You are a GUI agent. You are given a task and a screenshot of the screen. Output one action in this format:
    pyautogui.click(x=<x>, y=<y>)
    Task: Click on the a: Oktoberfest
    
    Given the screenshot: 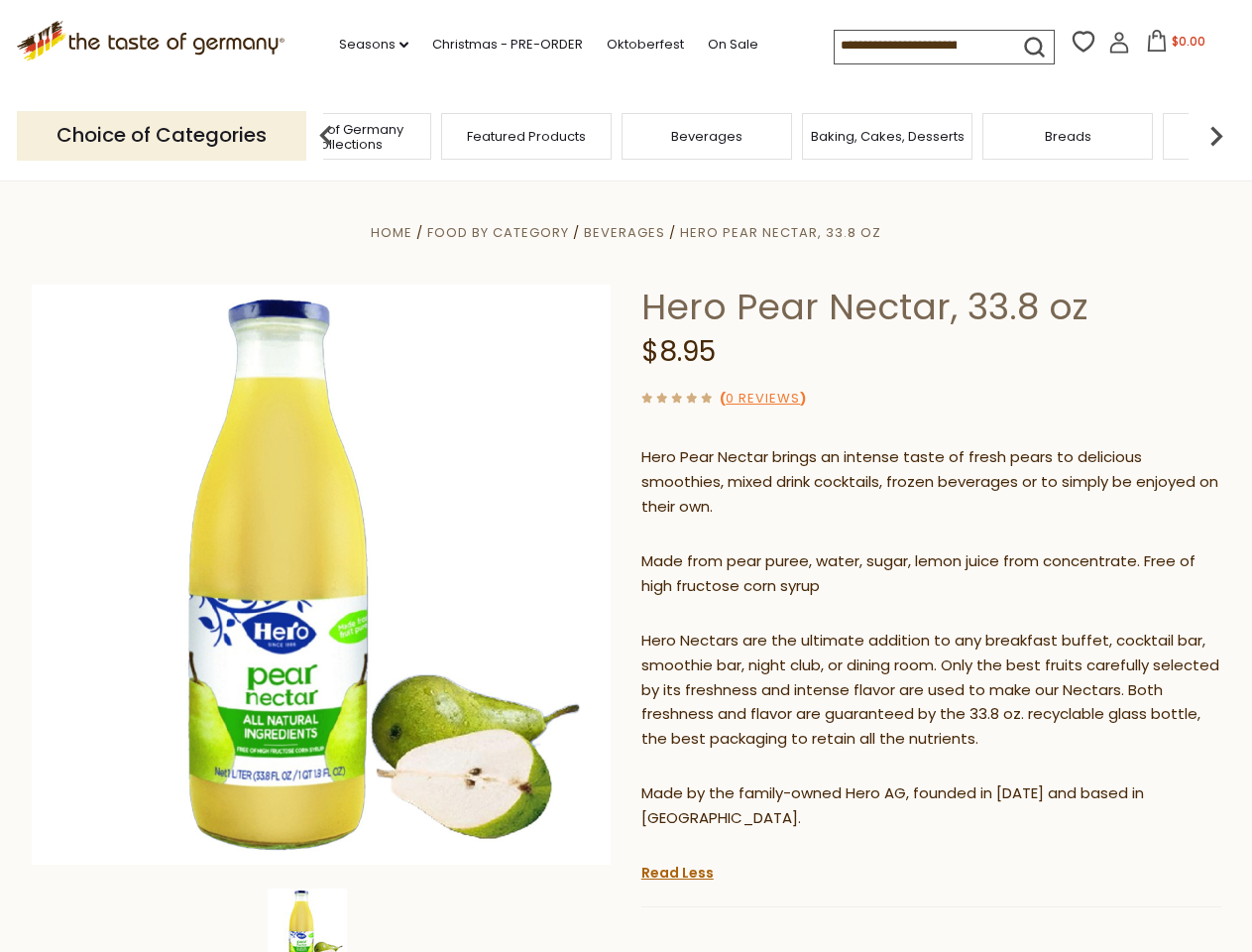 What is the action you would take?
    pyautogui.click(x=645, y=45)
    